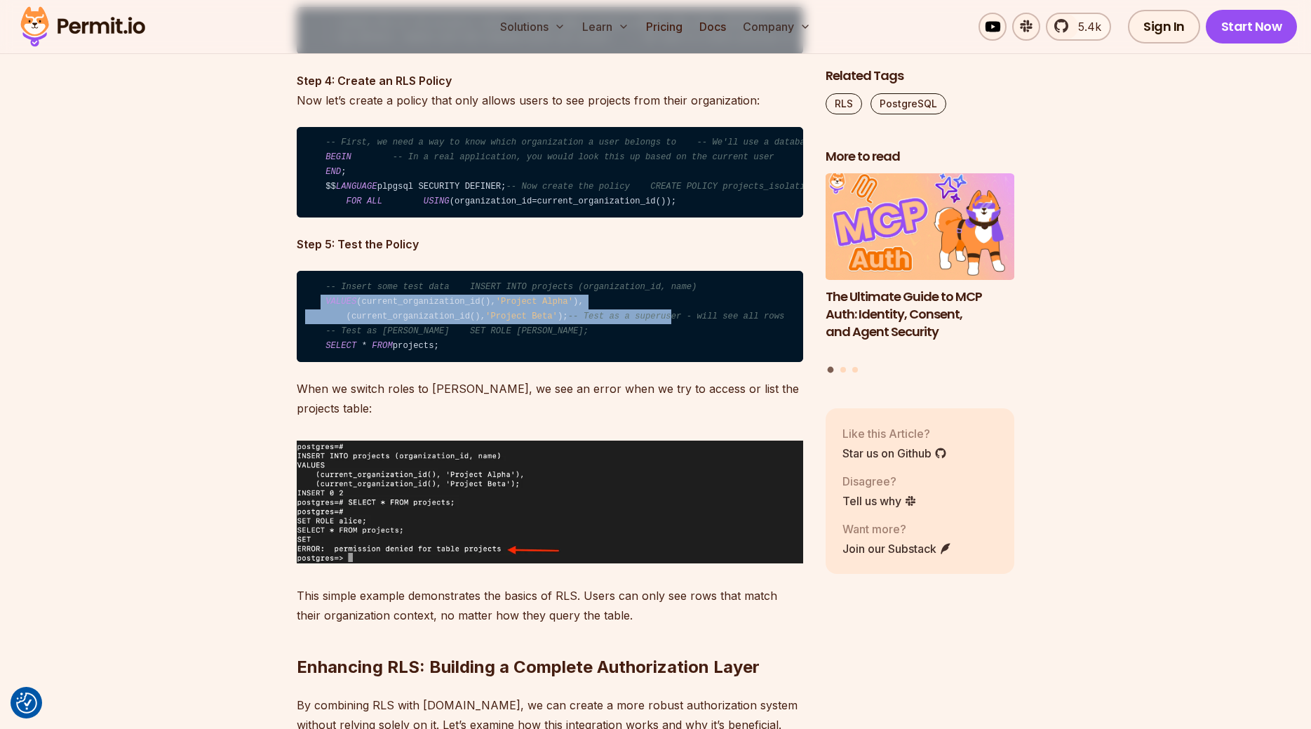 Image resolution: width=1311 pixels, height=729 pixels. What do you see at coordinates (382, 346) in the screenshot?
I see `span: FROM` at bounding box center [382, 346].